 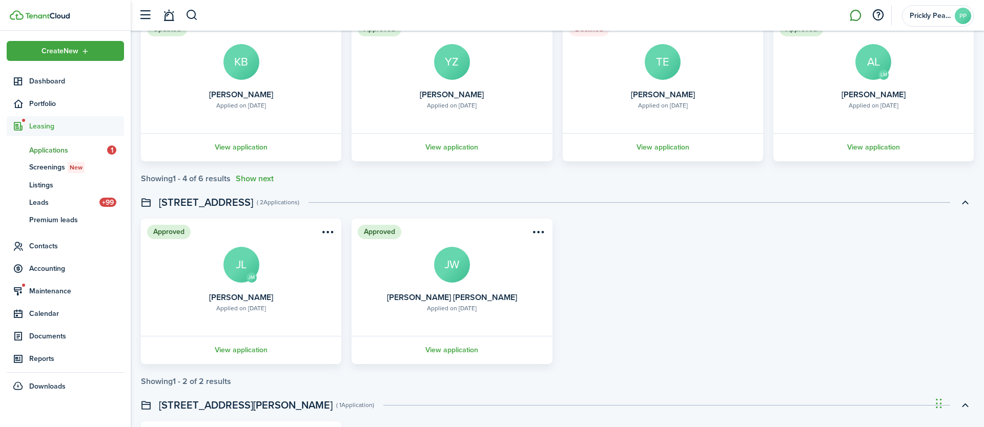 I want to click on a: Reports, so click(x=65, y=359).